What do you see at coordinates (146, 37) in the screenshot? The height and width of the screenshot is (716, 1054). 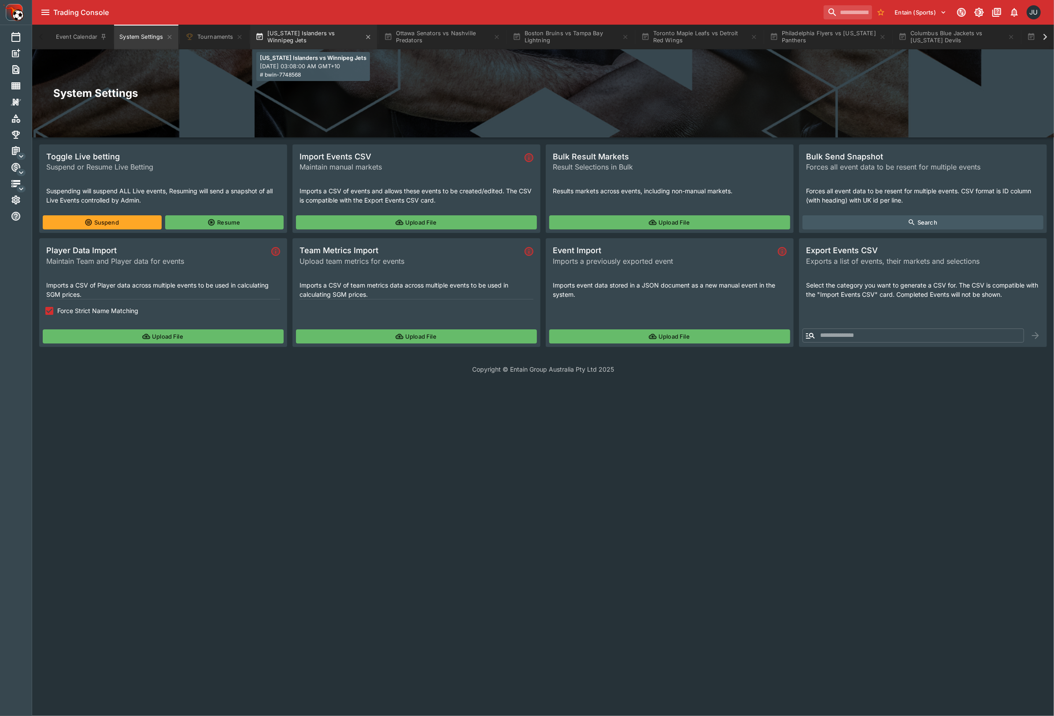 I see `button: System Settings` at bounding box center [146, 37].